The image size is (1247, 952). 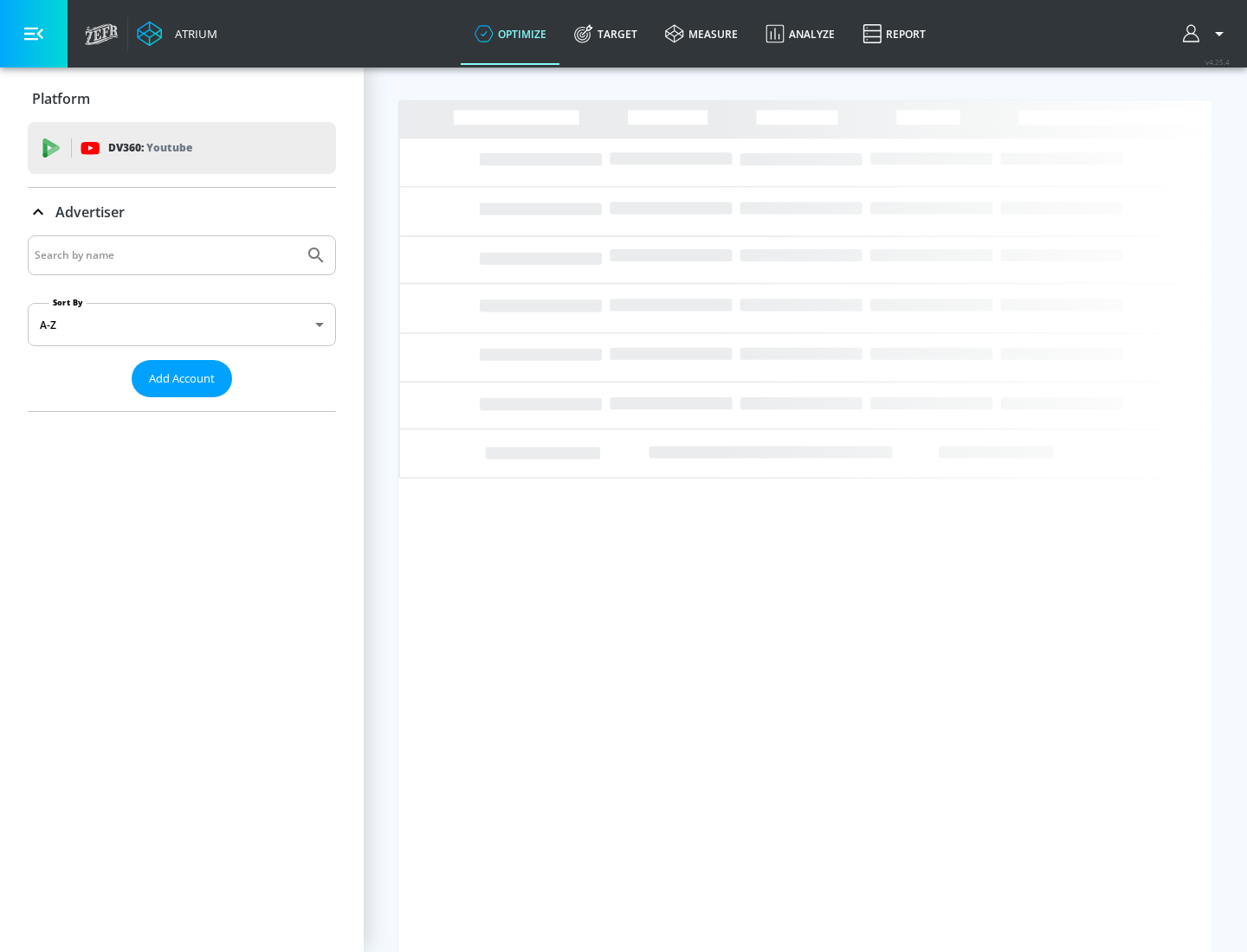 I want to click on nav: list of Advertiser, so click(x=182, y=405).